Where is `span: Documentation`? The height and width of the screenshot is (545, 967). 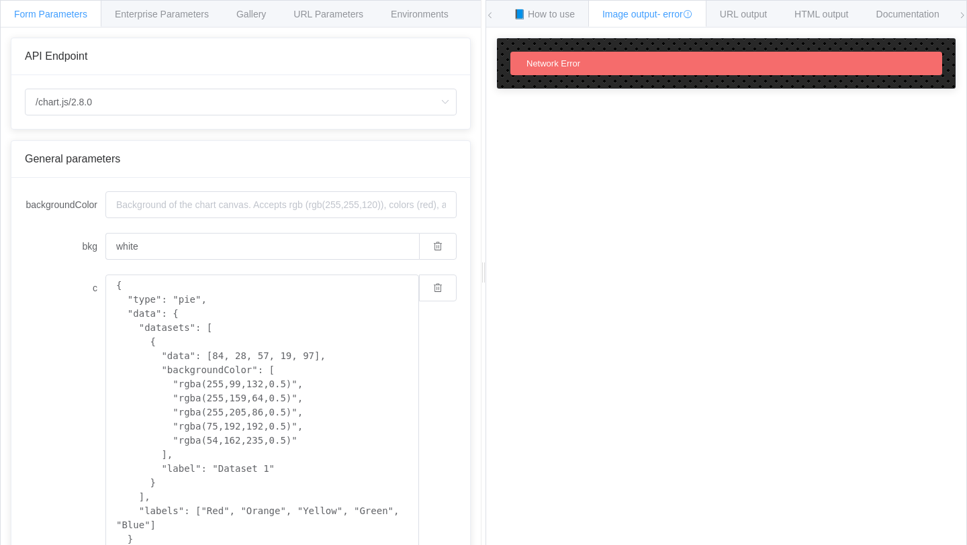 span: Documentation is located at coordinates (908, 14).